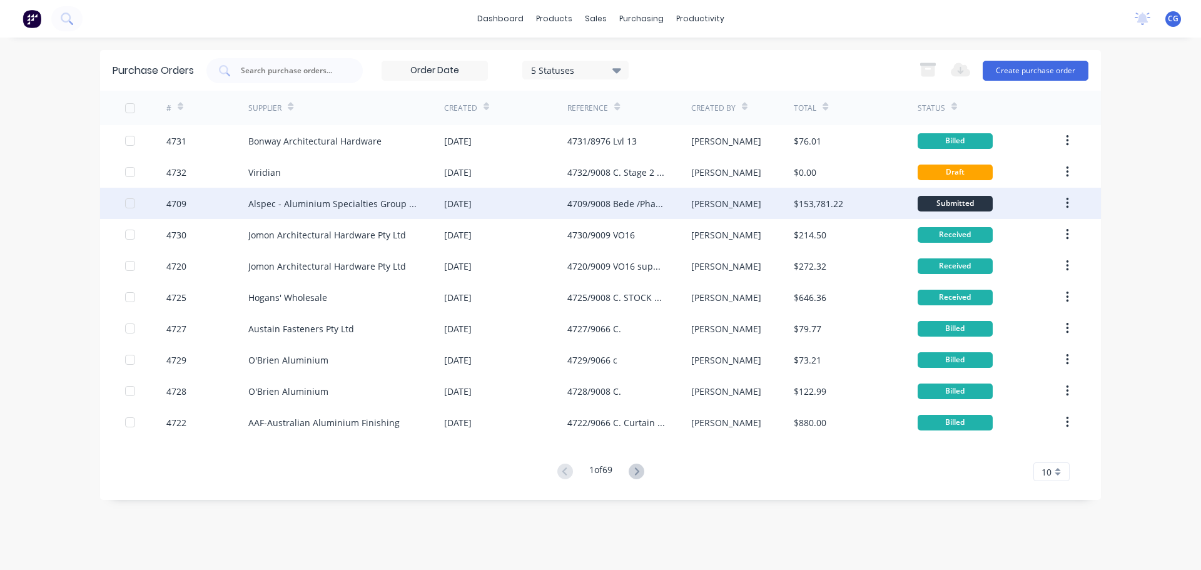 The width and height of the screenshot is (1201, 570). What do you see at coordinates (955, 203) in the screenshot?
I see `div: Submitted` at bounding box center [955, 203].